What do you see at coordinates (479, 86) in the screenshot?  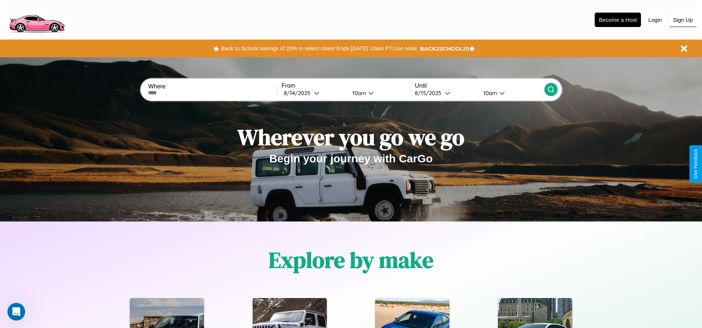 I see `label: Until` at bounding box center [479, 86].